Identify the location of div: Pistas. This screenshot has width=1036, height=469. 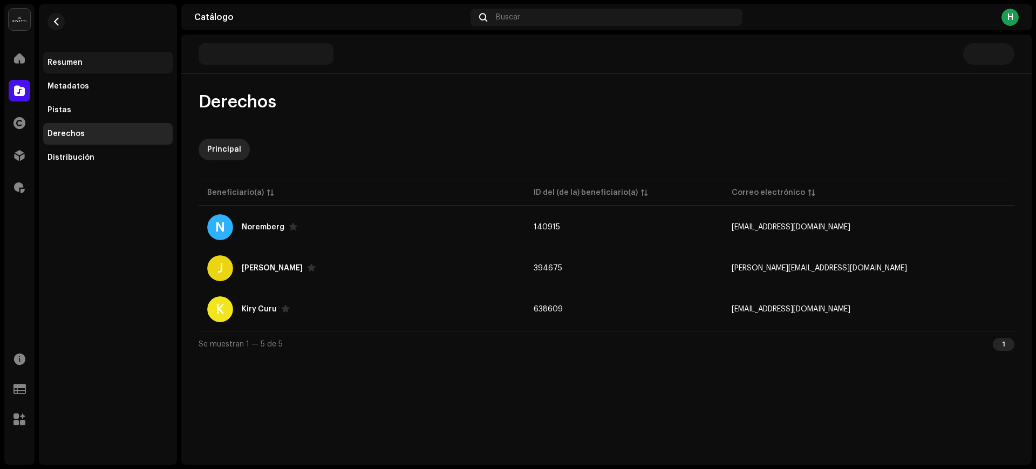
(59, 110).